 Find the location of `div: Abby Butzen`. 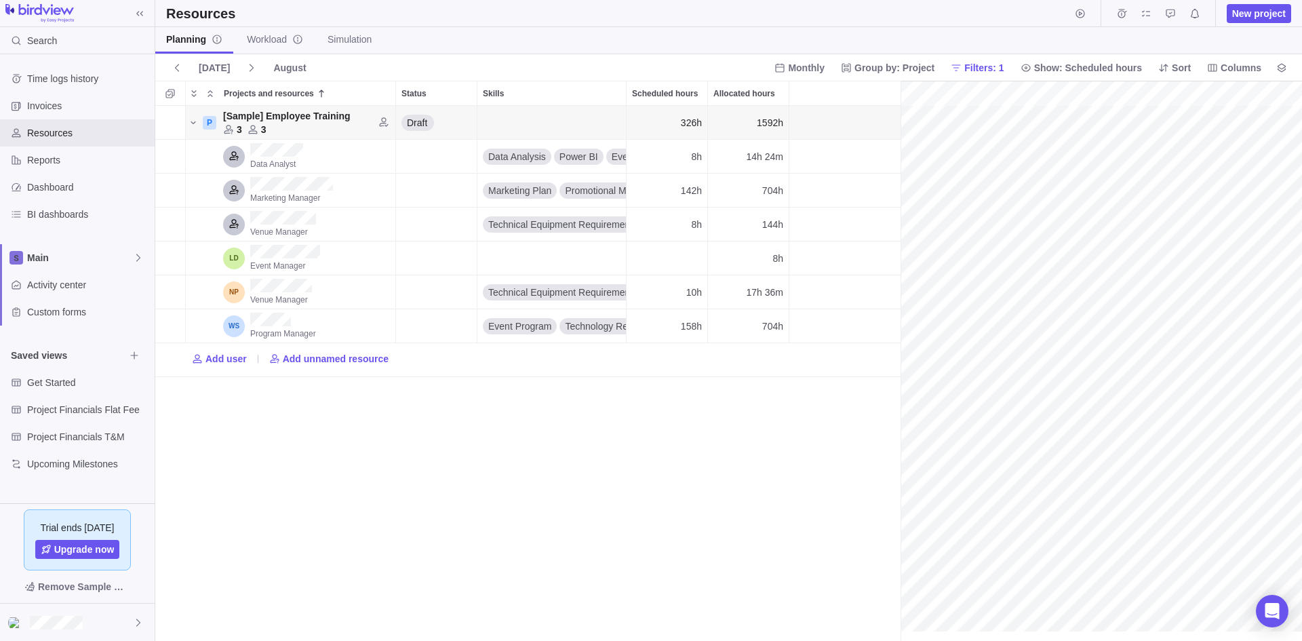

div: Abby Butzen is located at coordinates (16, 623).